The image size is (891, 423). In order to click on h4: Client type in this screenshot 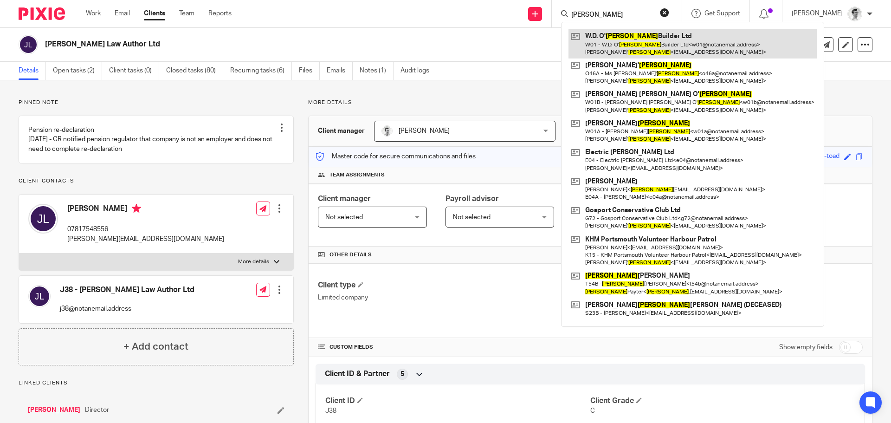, I will do `click(454, 285)`.